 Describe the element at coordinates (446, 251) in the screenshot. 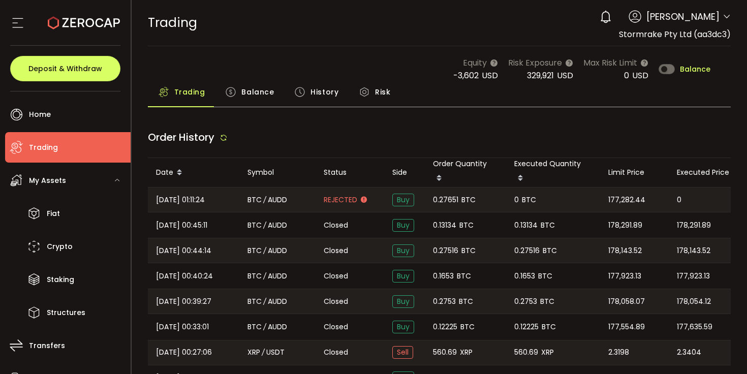

I see `span: 0.27516` at that location.